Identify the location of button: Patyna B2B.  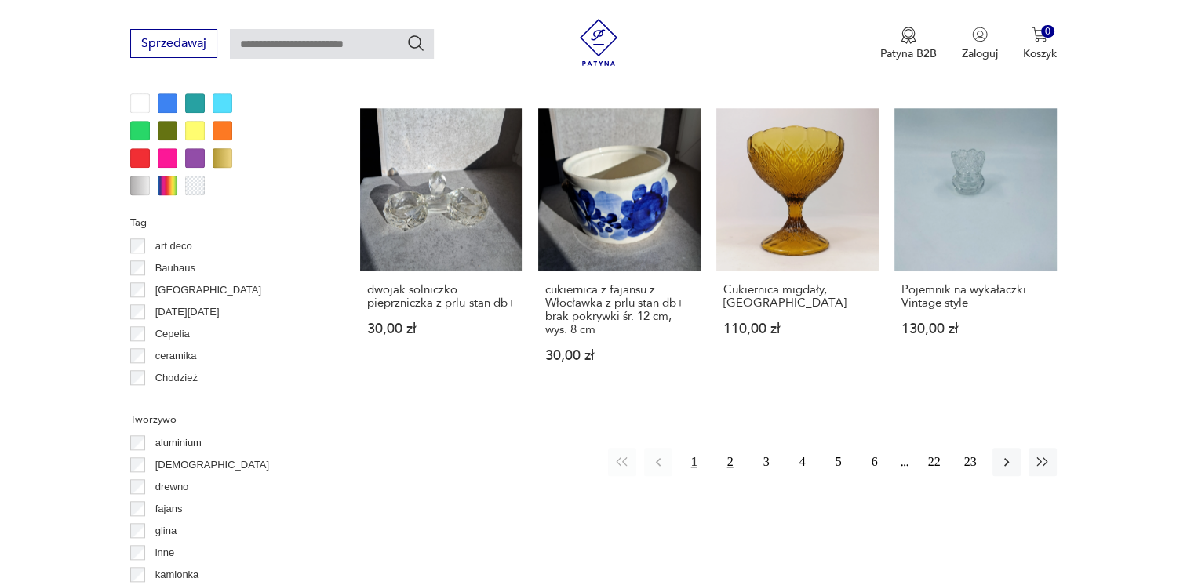
(909, 44).